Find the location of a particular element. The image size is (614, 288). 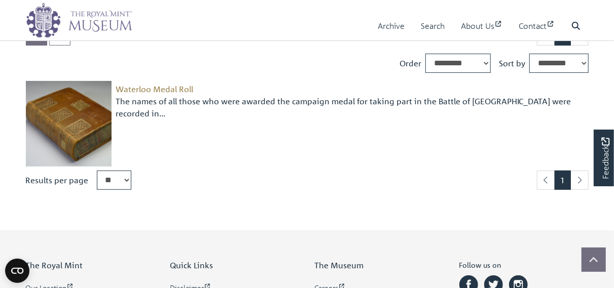

label: Results per page is located at coordinates (57, 180).